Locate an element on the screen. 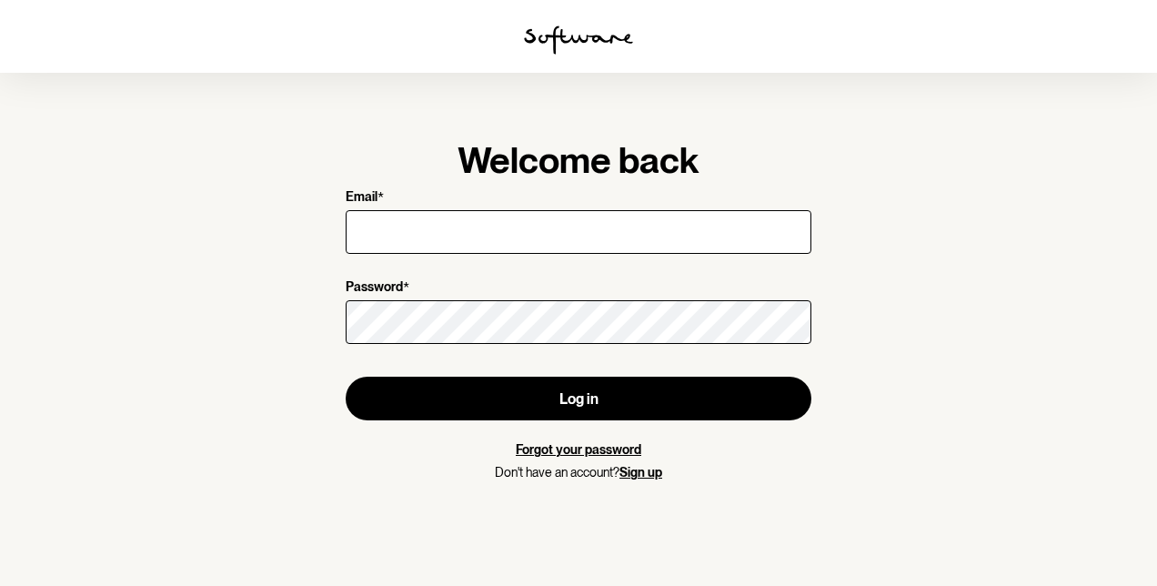  p: Password is located at coordinates (374, 288).